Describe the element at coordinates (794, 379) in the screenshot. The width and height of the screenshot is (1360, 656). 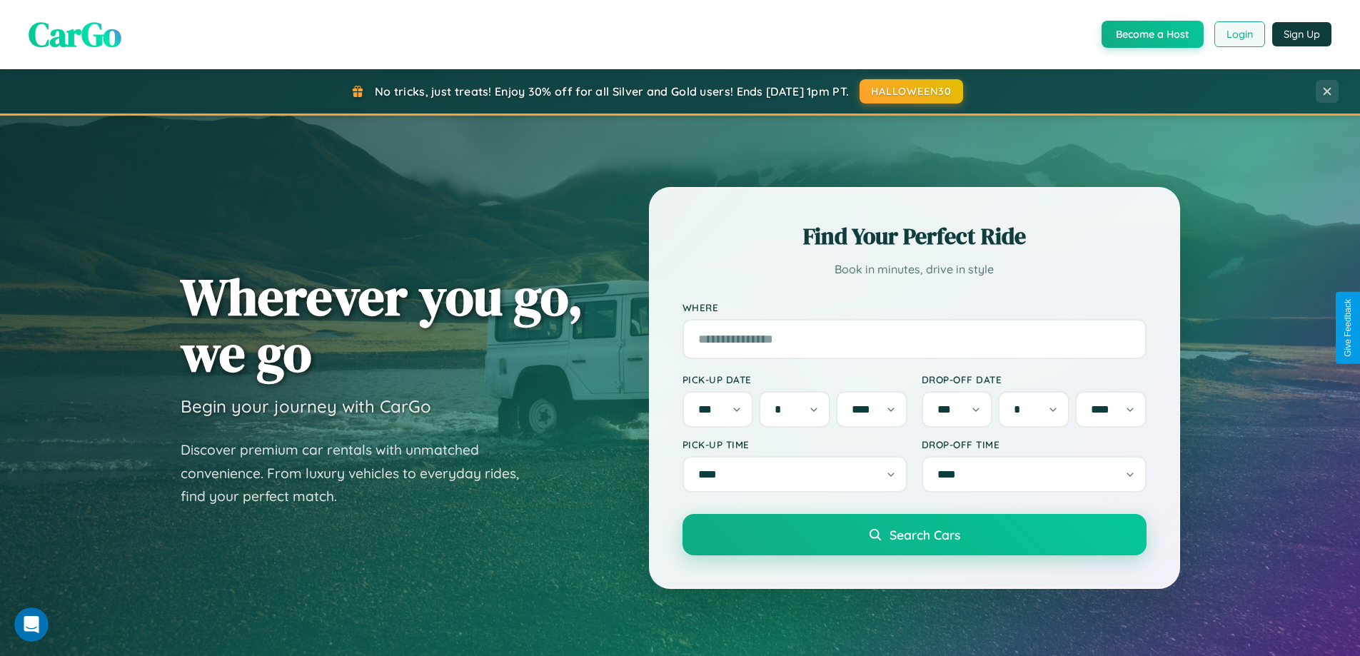
I see `label: Pick-up Date` at that location.